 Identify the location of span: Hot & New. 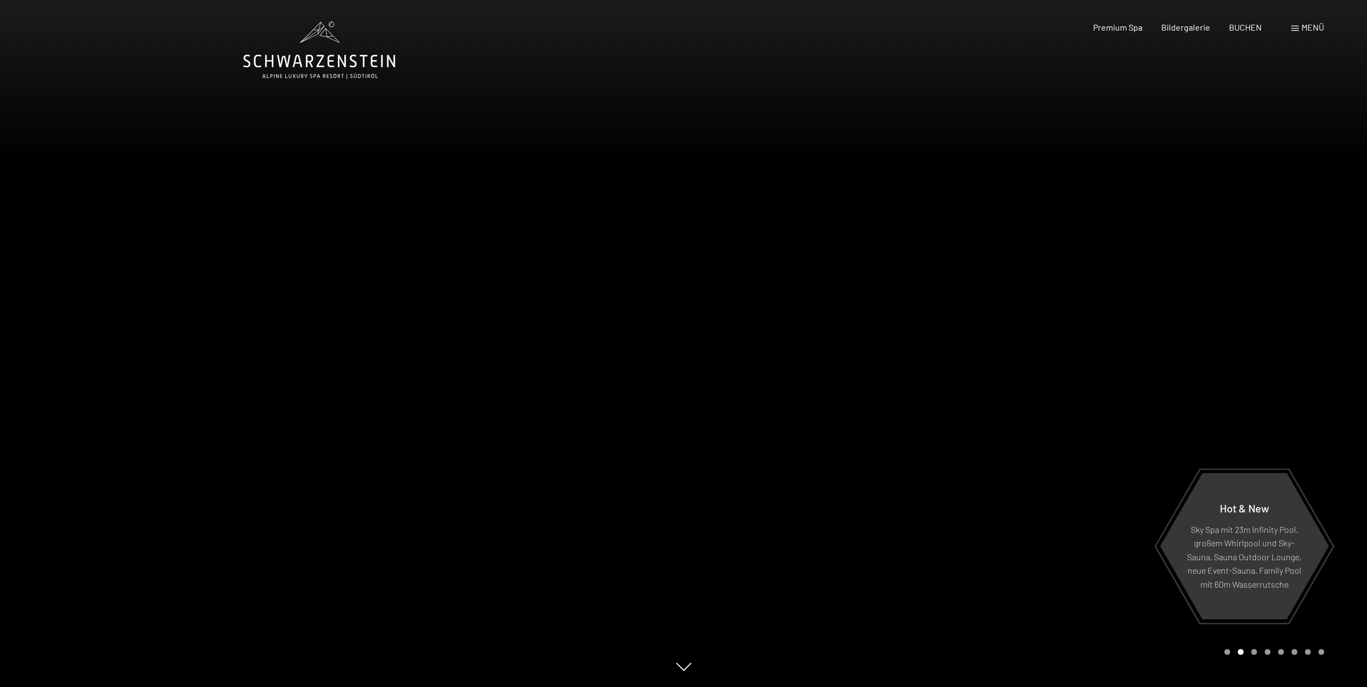
(1244, 507).